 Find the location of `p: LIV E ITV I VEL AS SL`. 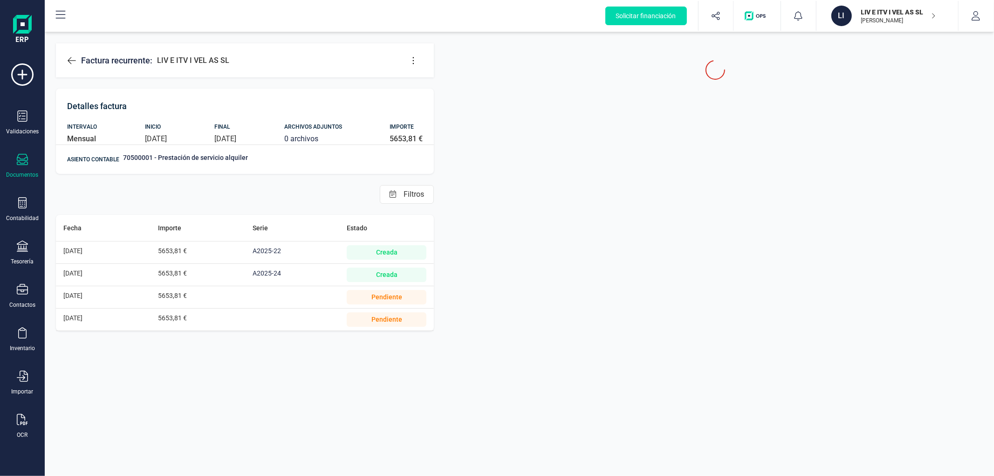

p: LIV E ITV I VEL AS SL is located at coordinates (898, 12).